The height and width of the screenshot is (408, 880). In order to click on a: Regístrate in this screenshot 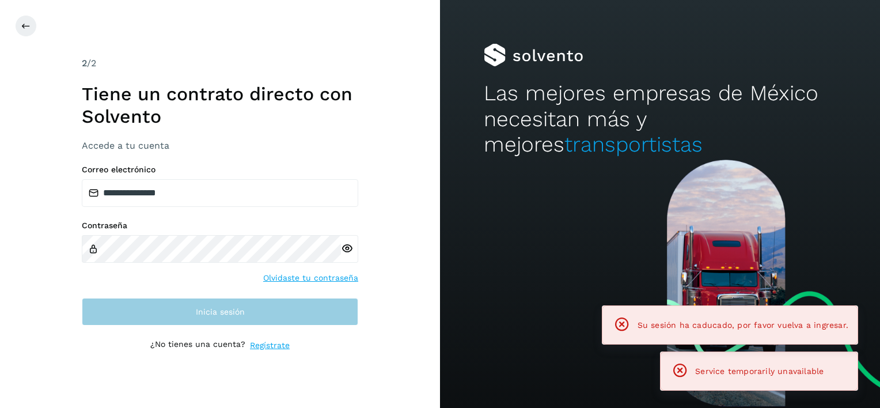, I will do `click(270, 345)`.